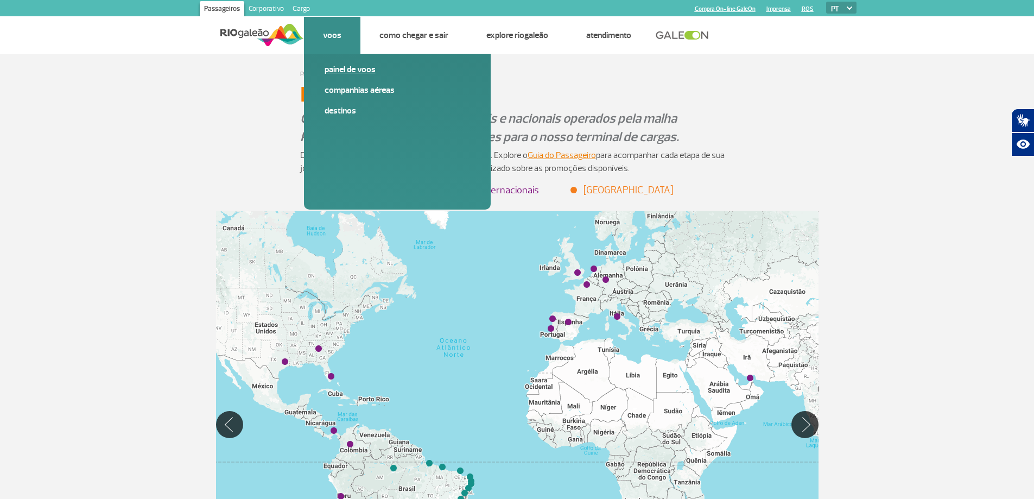 The height and width of the screenshot is (499, 1034). I want to click on a: Passageiros, so click(222, 10).